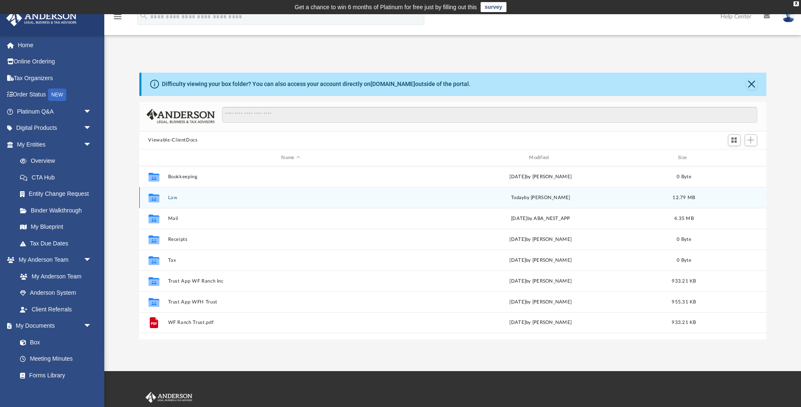 The image size is (801, 407). I want to click on a: Home, so click(55, 45).